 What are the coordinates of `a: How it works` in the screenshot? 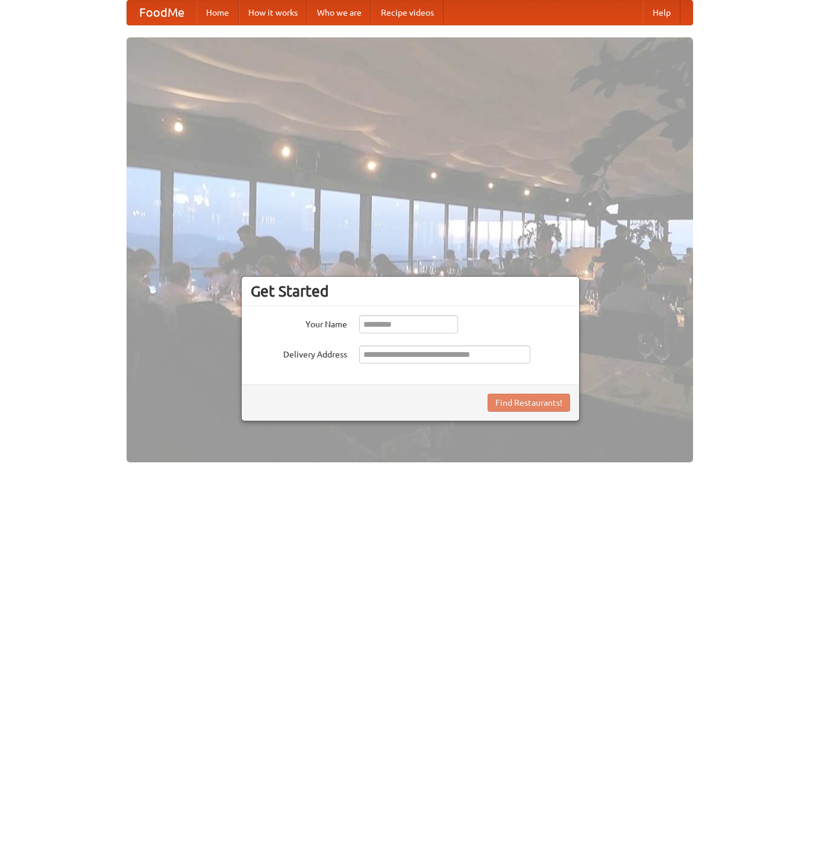 It's located at (273, 13).